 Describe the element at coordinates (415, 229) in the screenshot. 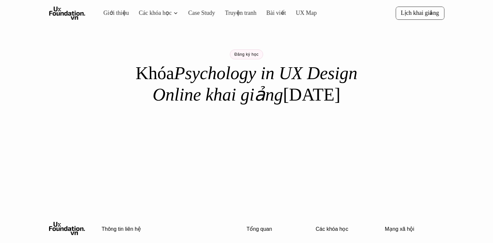

I see `p: Mạng xã hội` at that location.